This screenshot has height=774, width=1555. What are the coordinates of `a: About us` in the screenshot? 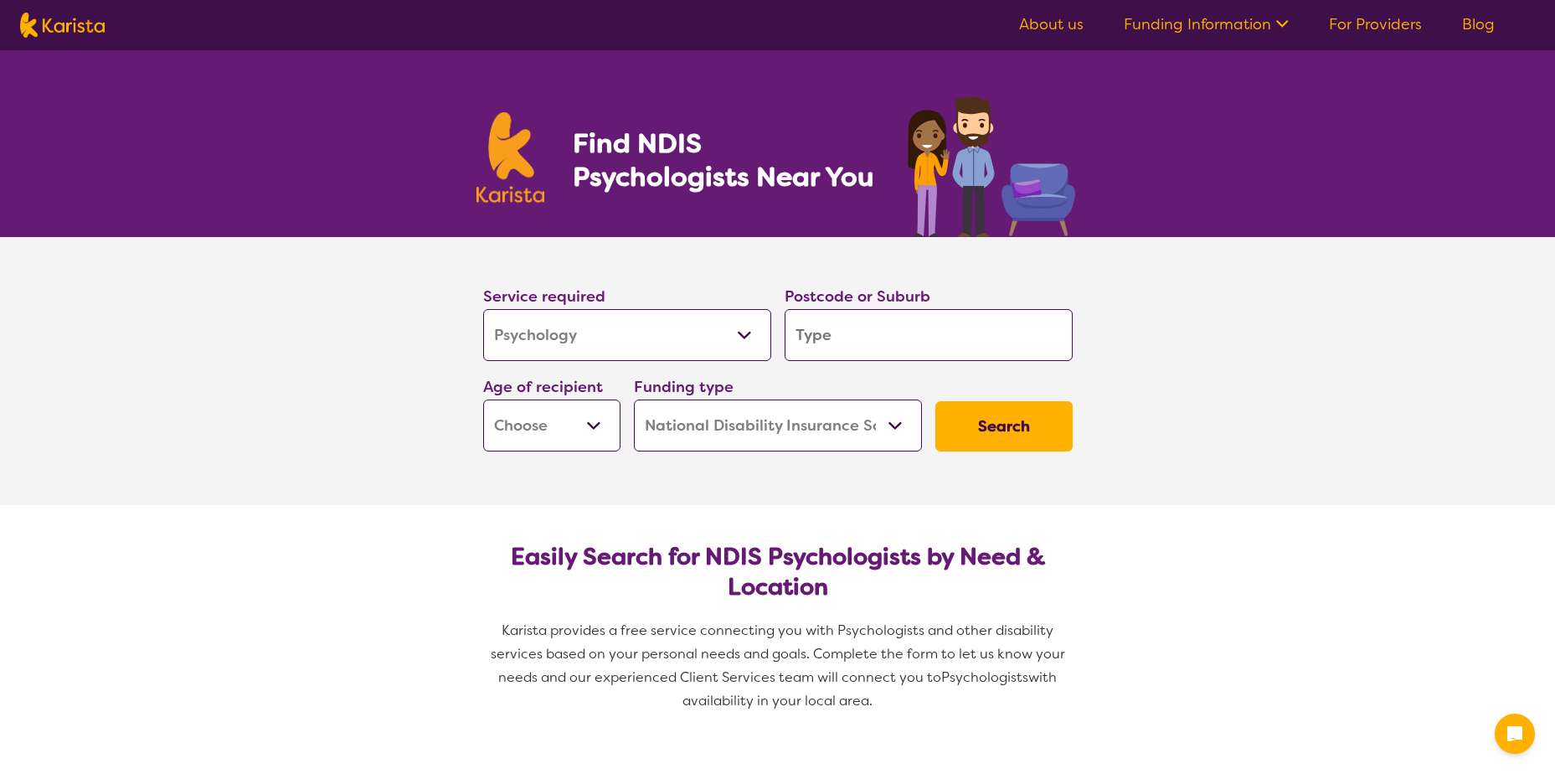 It's located at (1051, 24).